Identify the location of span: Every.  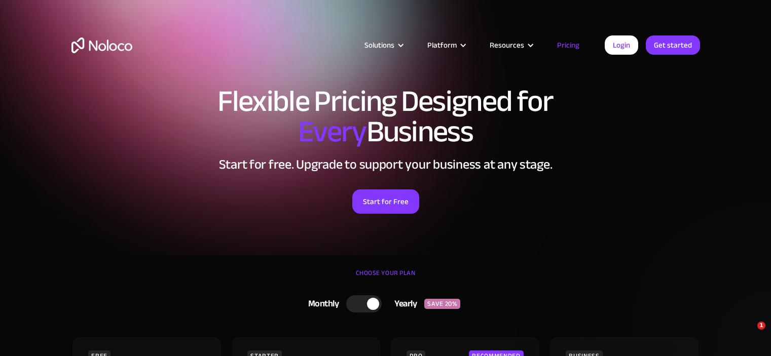
(332, 132).